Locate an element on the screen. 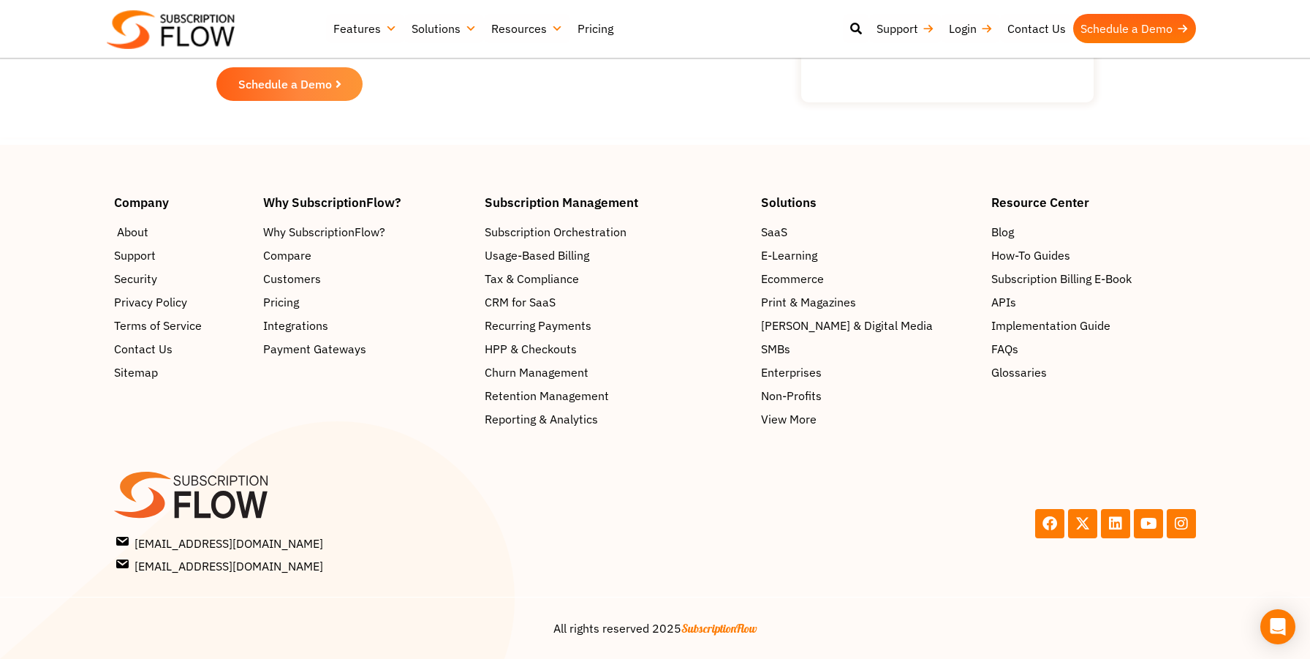 The width and height of the screenshot is (1310, 659). a: CRM for SaaS is located at coordinates (616, 302).